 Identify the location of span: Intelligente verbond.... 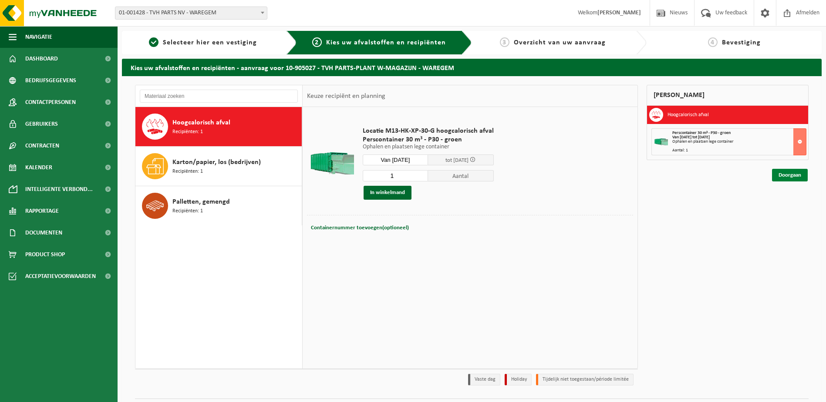
(59, 189).